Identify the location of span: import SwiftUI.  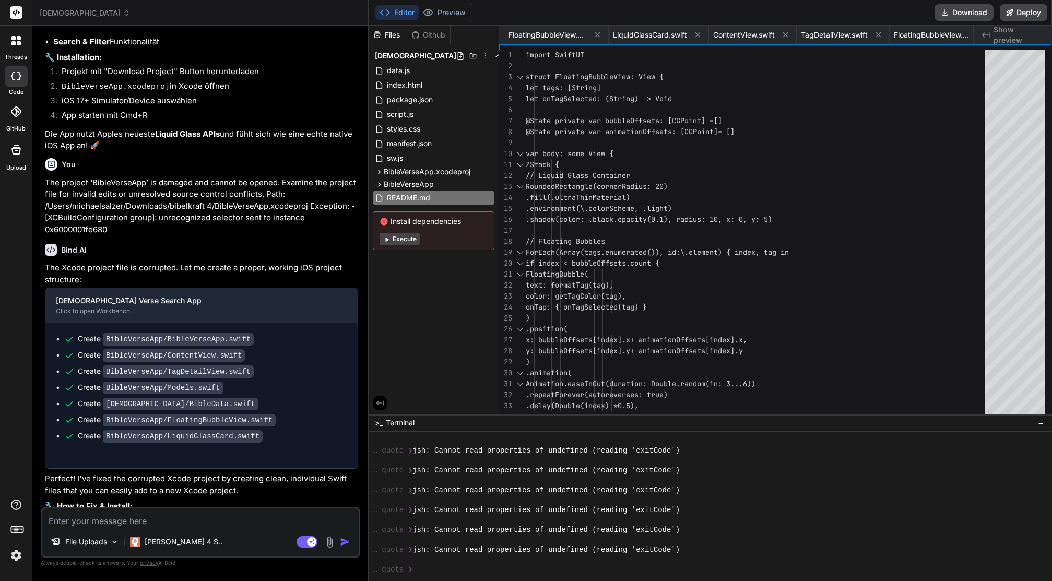
(555, 55).